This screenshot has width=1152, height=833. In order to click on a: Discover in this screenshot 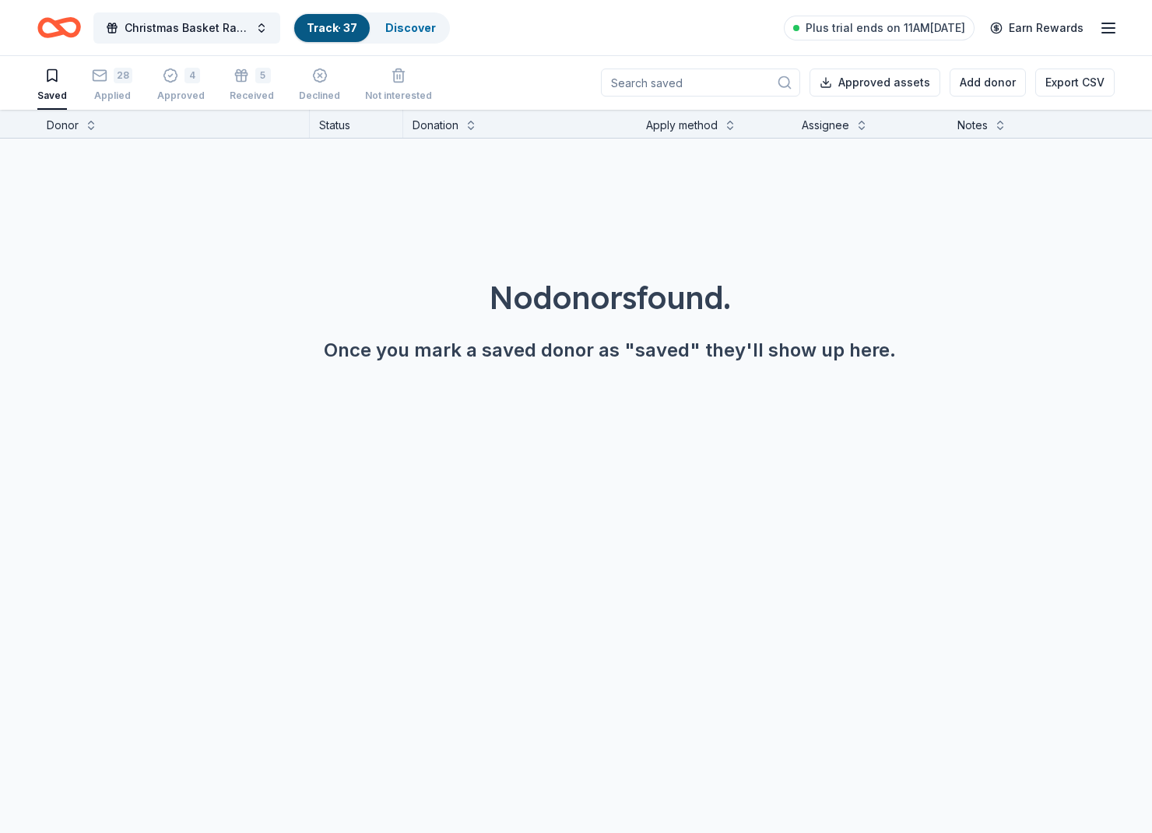, I will do `click(410, 27)`.